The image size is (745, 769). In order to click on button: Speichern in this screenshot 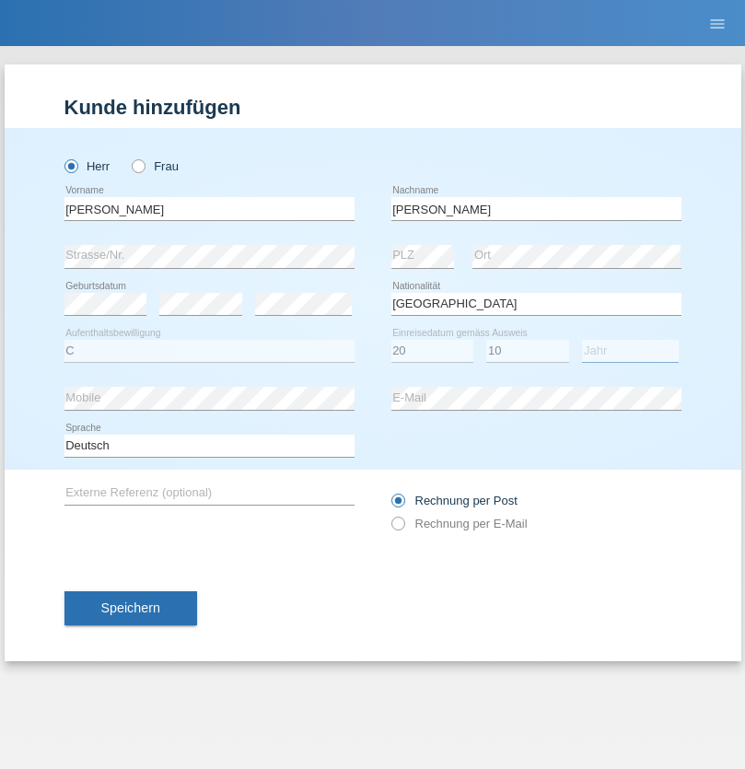, I will do `click(131, 609)`.